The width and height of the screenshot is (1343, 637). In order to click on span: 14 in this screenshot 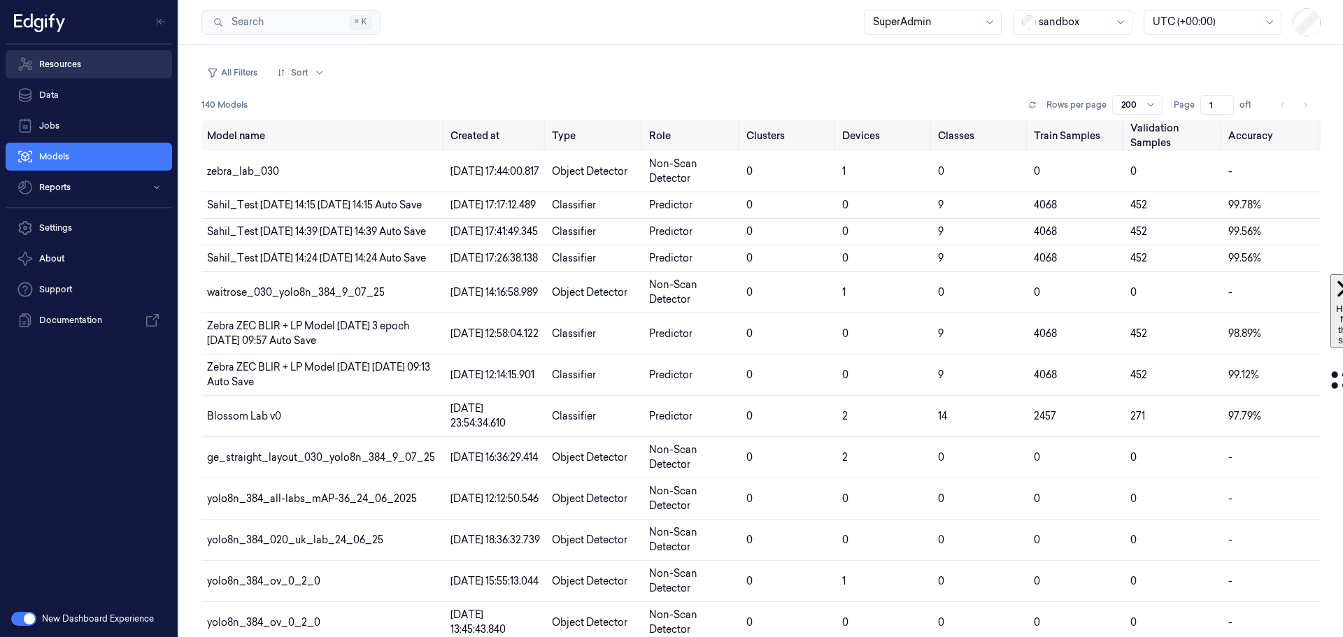, I will do `click(942, 416)`.